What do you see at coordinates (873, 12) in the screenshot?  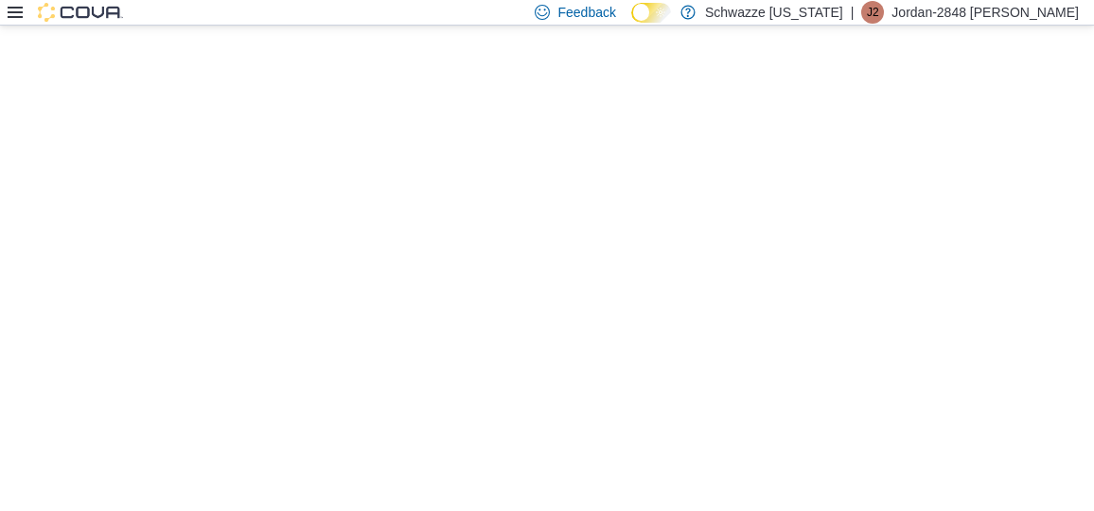 I see `div: Jordan-2848 Garcia` at bounding box center [873, 12].